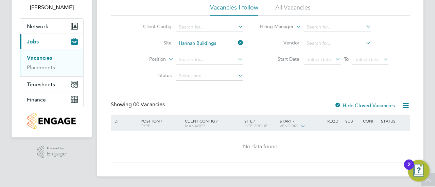 The width and height of the screenshot is (435, 187). What do you see at coordinates (41, 67) in the screenshot?
I see `a: Placements` at bounding box center [41, 67].